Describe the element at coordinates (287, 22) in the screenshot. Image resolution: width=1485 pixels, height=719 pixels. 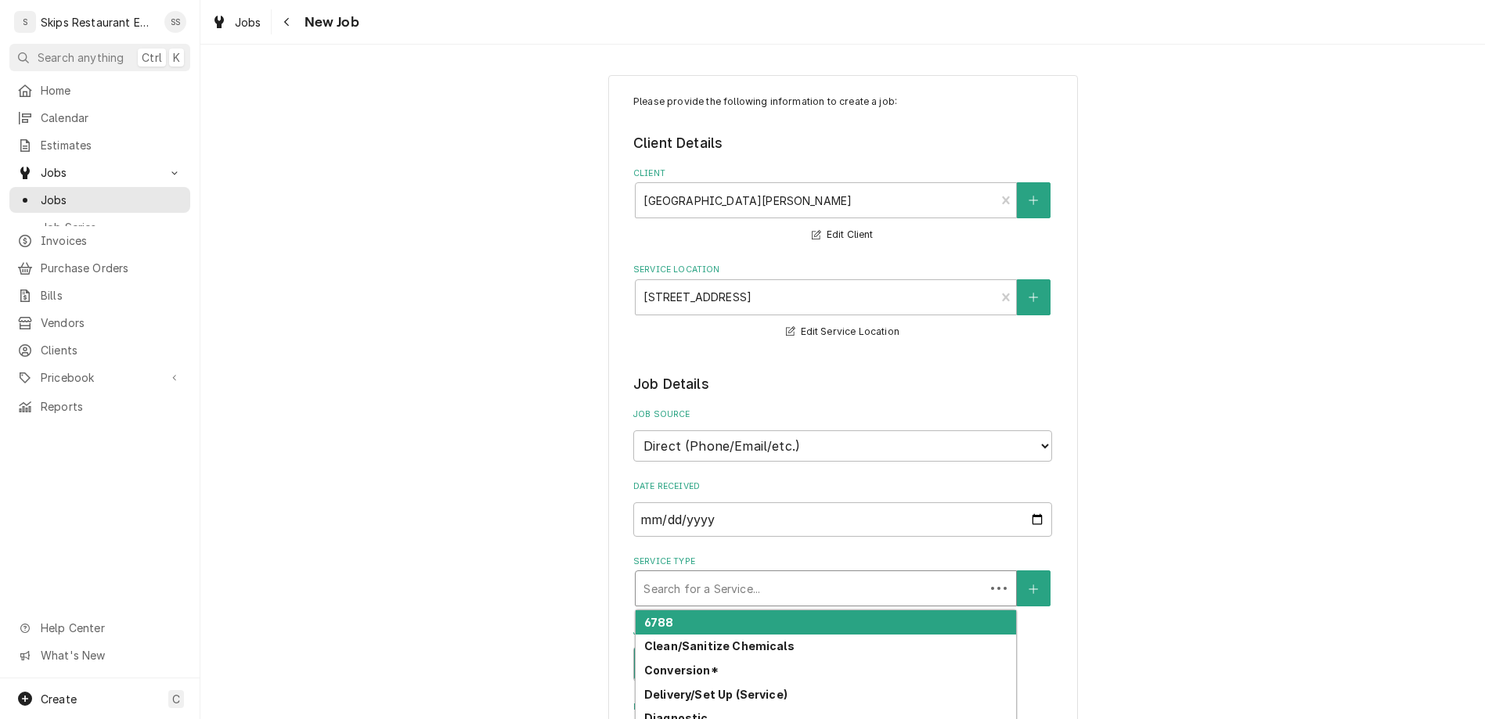
I see `button: Navigate back` at that location.